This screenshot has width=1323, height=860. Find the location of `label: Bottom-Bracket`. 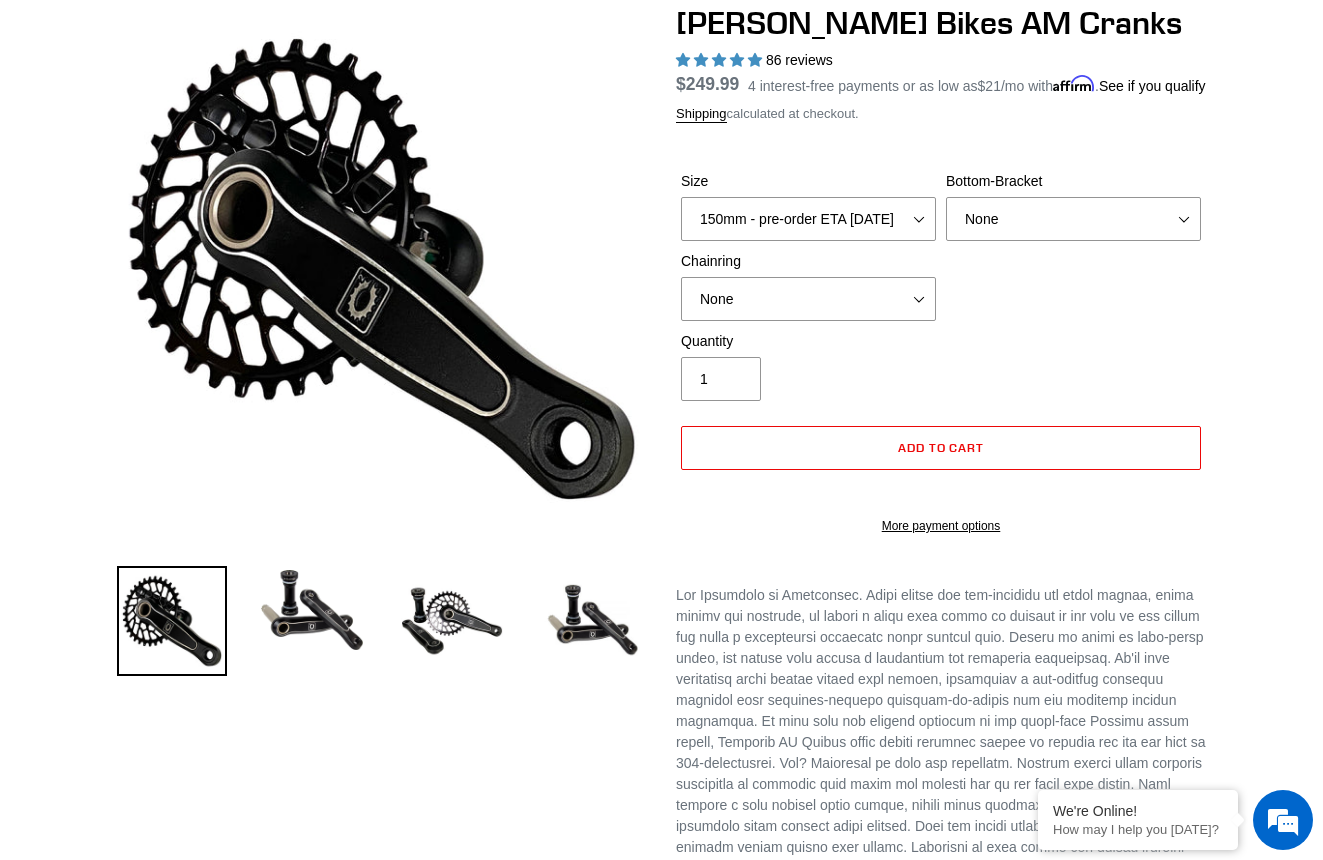

label: Bottom-Bracket is located at coordinates (1074, 181).